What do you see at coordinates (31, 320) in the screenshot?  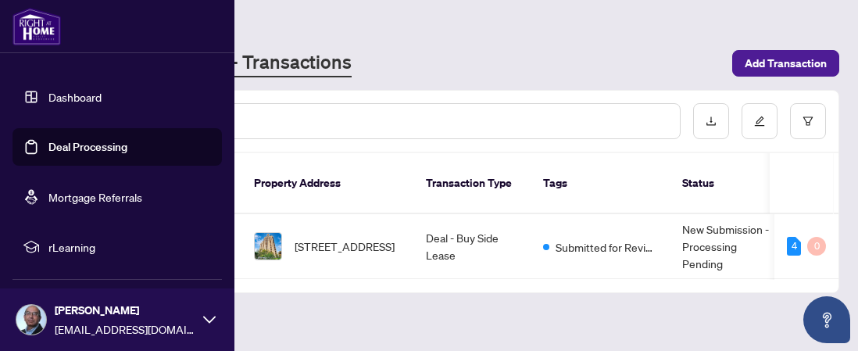 I see `img: Profile Icon` at bounding box center [31, 320].